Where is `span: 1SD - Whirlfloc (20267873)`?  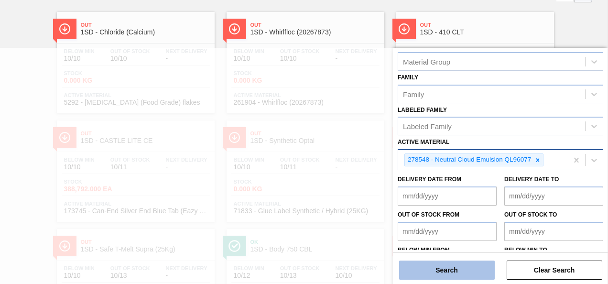
span: 1SD - Whirlfloc (20267873) is located at coordinates (315, 32).